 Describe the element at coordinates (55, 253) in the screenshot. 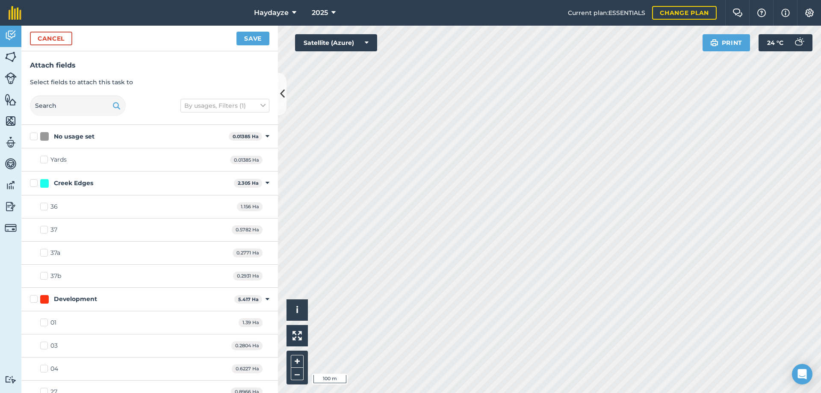

I see `div: 37a` at that location.